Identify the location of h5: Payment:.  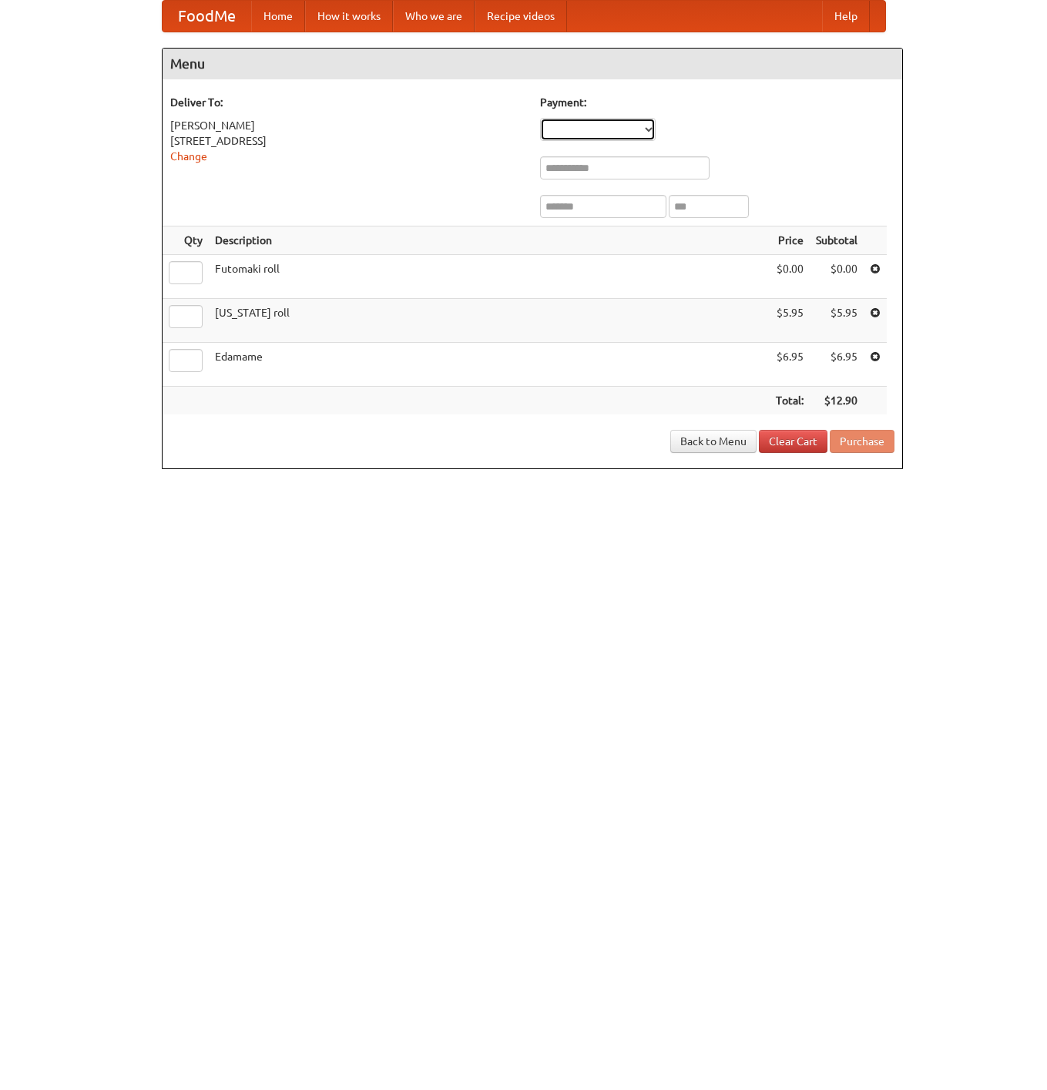
(717, 102).